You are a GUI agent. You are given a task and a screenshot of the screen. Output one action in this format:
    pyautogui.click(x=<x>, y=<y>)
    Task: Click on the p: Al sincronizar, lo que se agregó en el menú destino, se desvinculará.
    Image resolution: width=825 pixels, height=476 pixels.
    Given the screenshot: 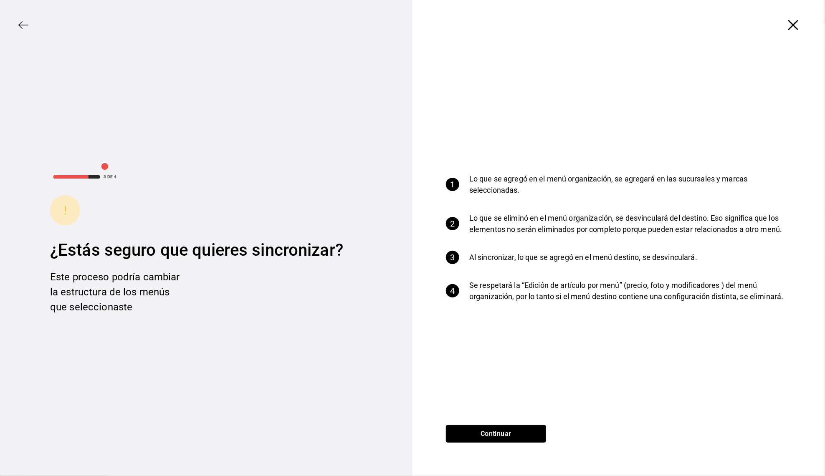 What is the action you would take?
    pyautogui.click(x=583, y=257)
    